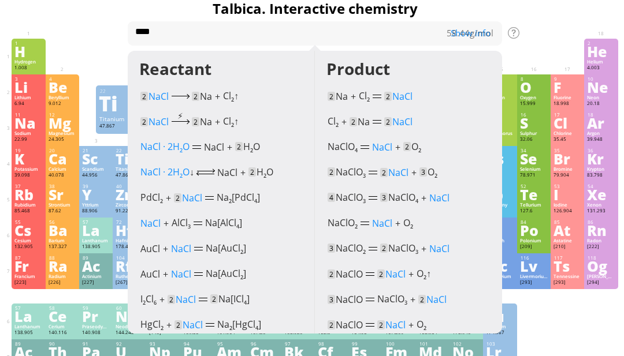 This screenshot has width=624, height=356. What do you see at coordinates (28, 123) in the screenshot?
I see `div: Na` at bounding box center [28, 123].